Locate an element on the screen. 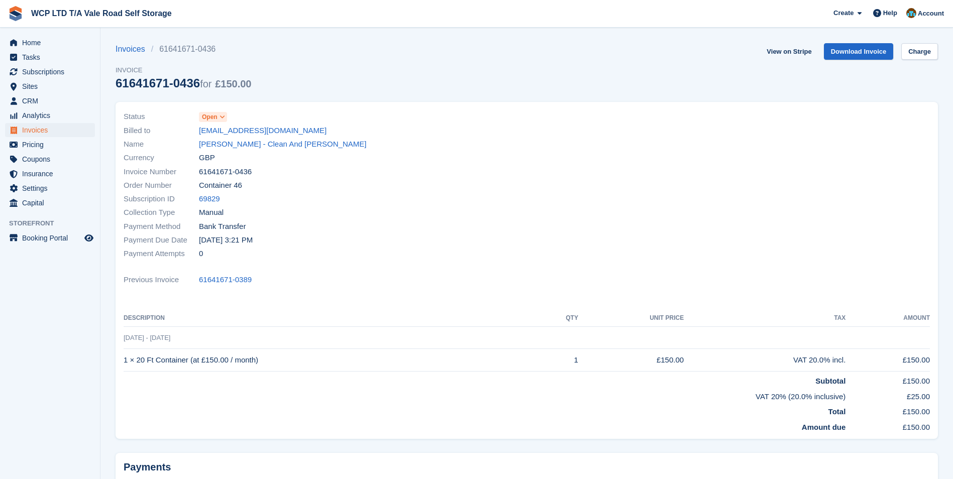  span: Previous Invoice is located at coordinates (161, 280).